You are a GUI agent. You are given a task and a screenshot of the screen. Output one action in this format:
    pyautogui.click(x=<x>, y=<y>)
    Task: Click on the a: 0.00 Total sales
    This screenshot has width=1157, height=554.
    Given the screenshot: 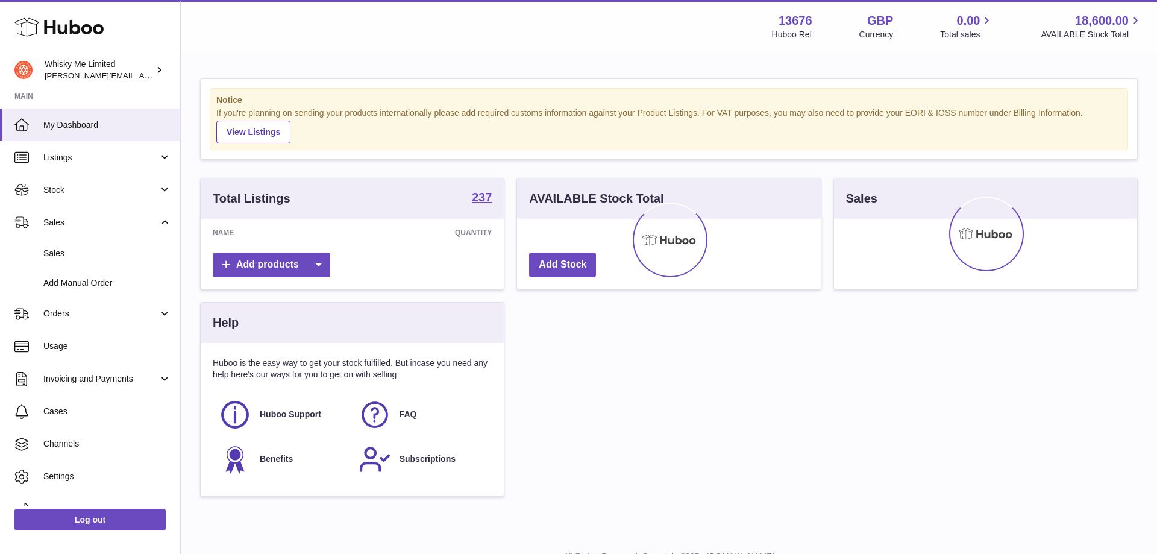 What is the action you would take?
    pyautogui.click(x=967, y=27)
    